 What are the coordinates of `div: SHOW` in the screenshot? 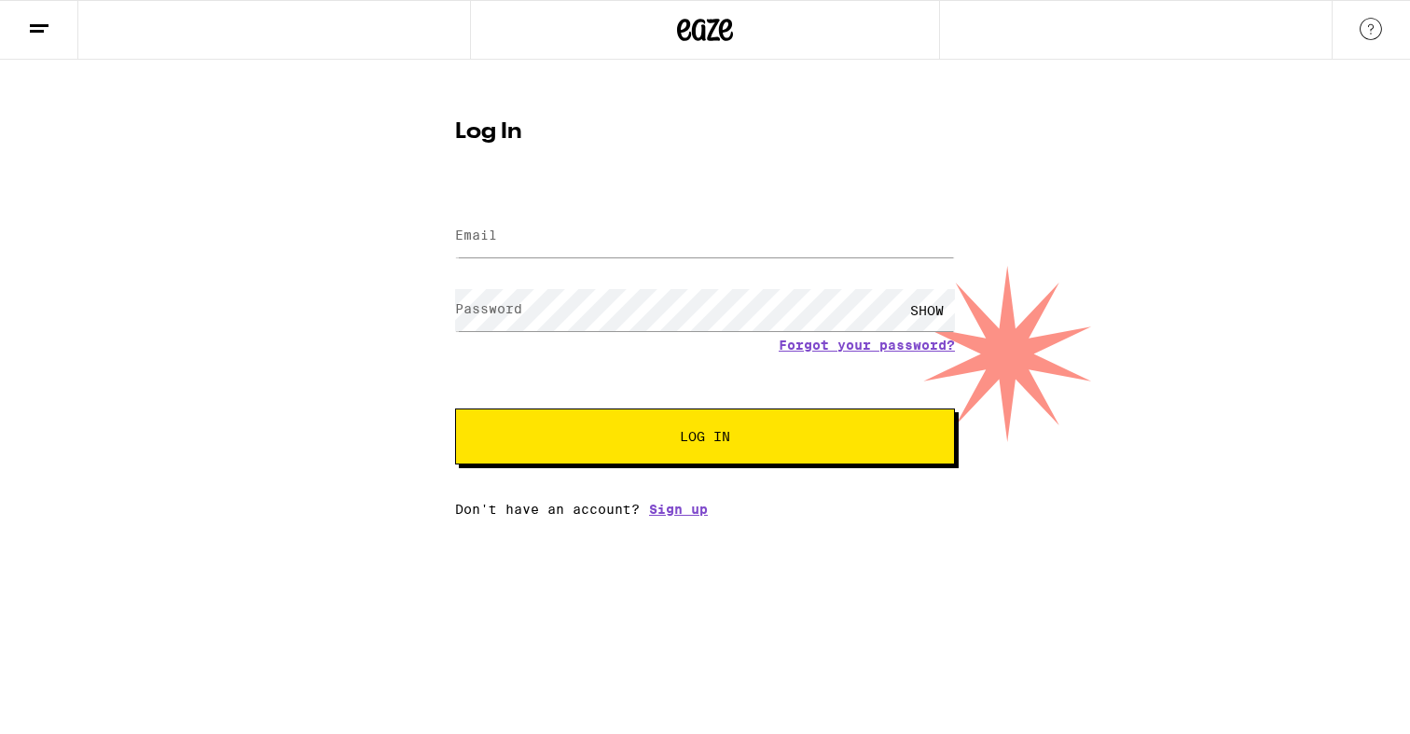 It's located at (927, 310).